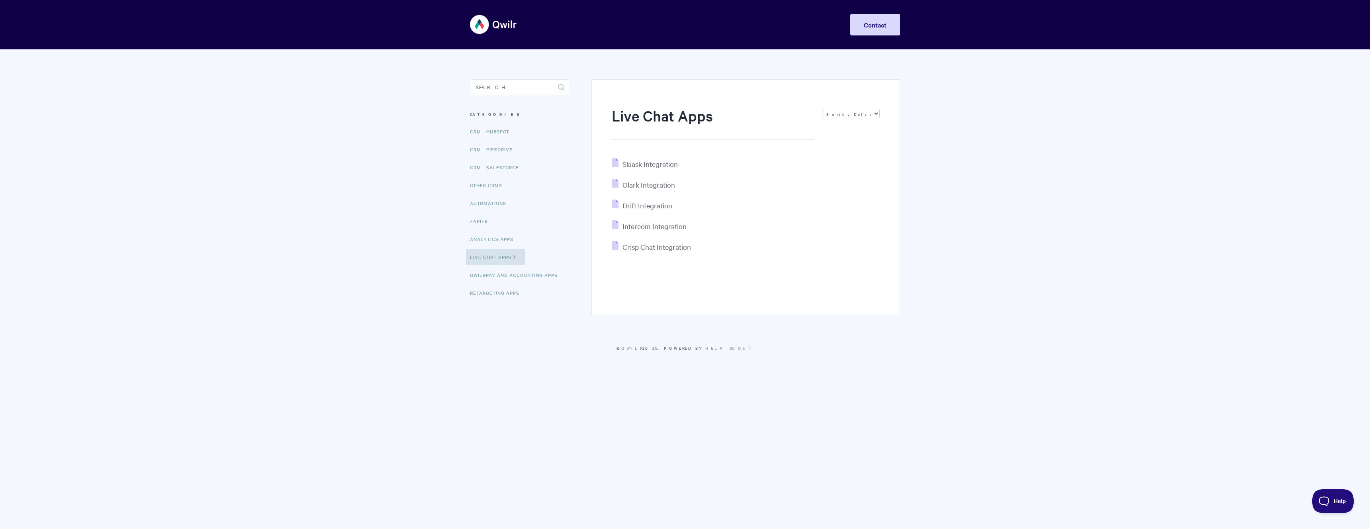 This screenshot has height=529, width=1370. I want to click on span: Drift Integration, so click(647, 205).